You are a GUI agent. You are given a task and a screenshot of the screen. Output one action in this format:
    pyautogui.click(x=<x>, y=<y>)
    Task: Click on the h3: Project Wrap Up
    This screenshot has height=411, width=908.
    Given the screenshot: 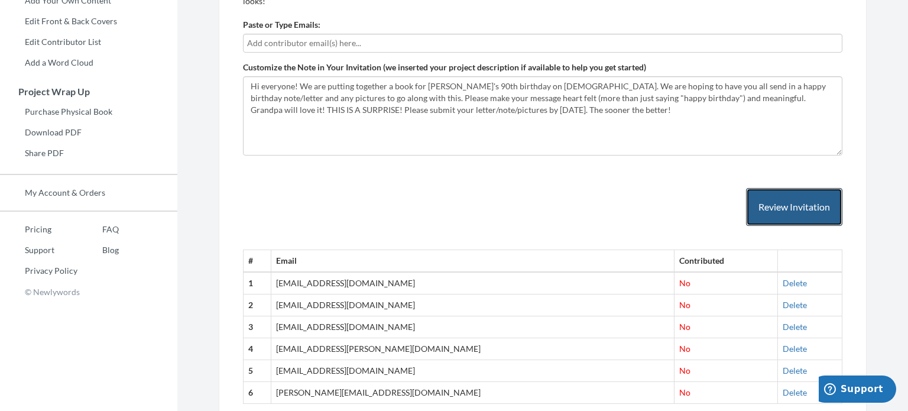 What is the action you would take?
    pyautogui.click(x=89, y=92)
    